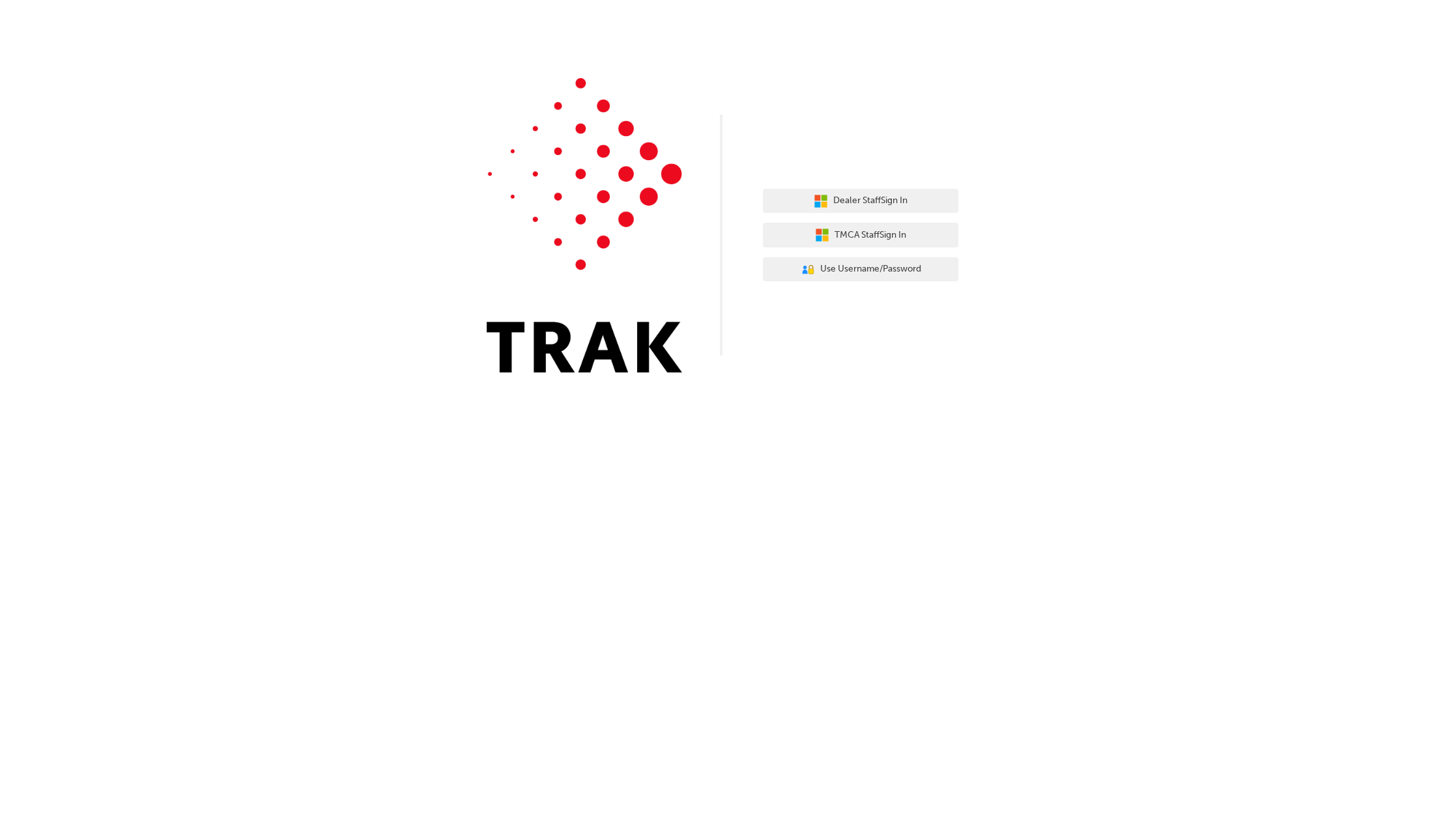  Describe the element at coordinates (861, 270) in the screenshot. I see `button: Use Username/Password` at that location.